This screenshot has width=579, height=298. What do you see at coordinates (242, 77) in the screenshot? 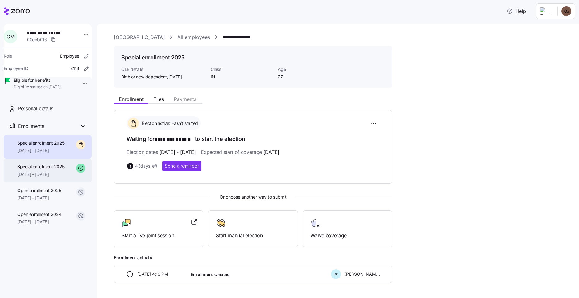
I see `span: IN` at bounding box center [242, 77].